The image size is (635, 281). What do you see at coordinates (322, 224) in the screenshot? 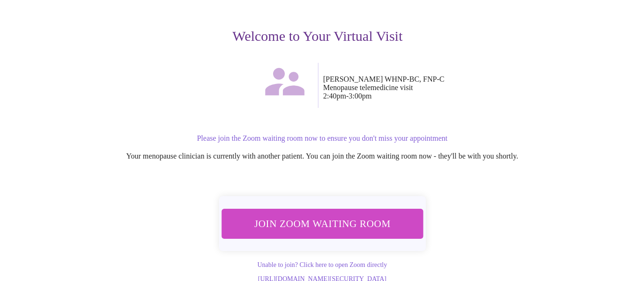
I see `span: Join Zoom Waiting Room` at bounding box center [322, 224].